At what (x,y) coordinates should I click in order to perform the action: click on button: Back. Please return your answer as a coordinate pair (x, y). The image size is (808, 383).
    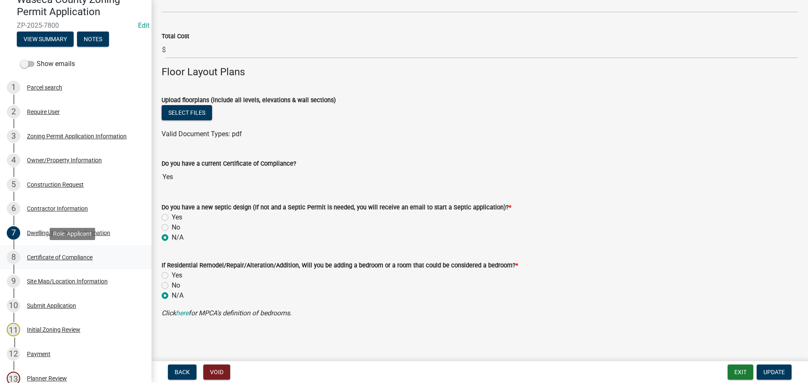
    Looking at the image, I should click on (182, 372).